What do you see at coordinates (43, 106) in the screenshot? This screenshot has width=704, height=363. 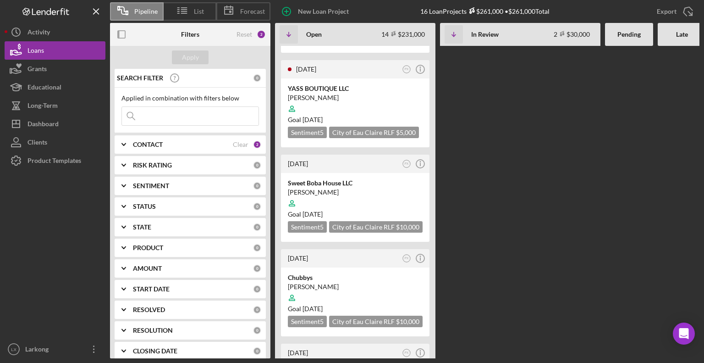 I see `div: Long-Term` at bounding box center [43, 106].